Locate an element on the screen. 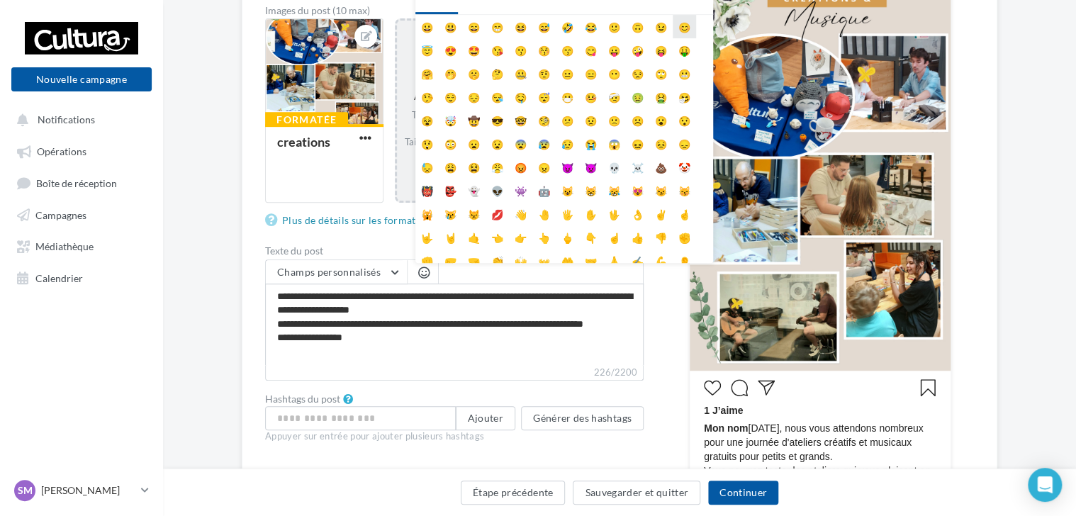  a: Opérations is located at coordinates (82, 150).